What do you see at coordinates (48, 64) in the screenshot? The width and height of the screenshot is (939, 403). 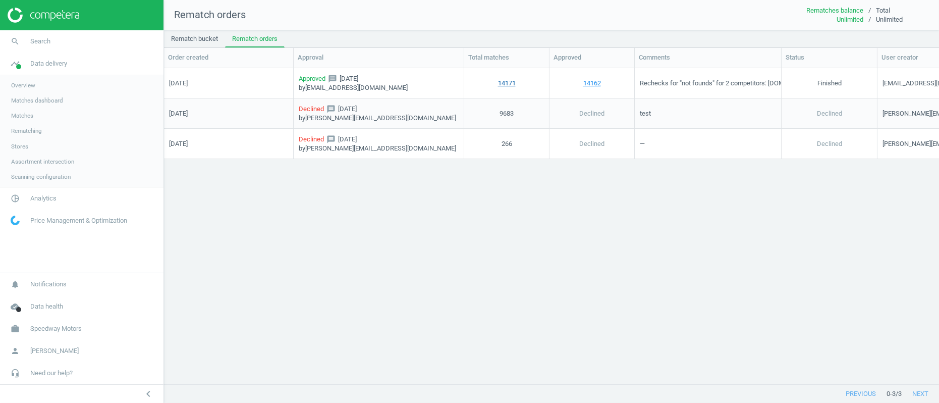 I see `span: Data delivery` at bounding box center [48, 64].